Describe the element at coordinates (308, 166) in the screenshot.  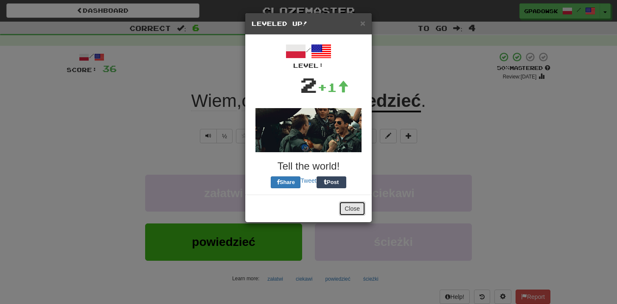
I see `h3: Tell the world!` at that location.